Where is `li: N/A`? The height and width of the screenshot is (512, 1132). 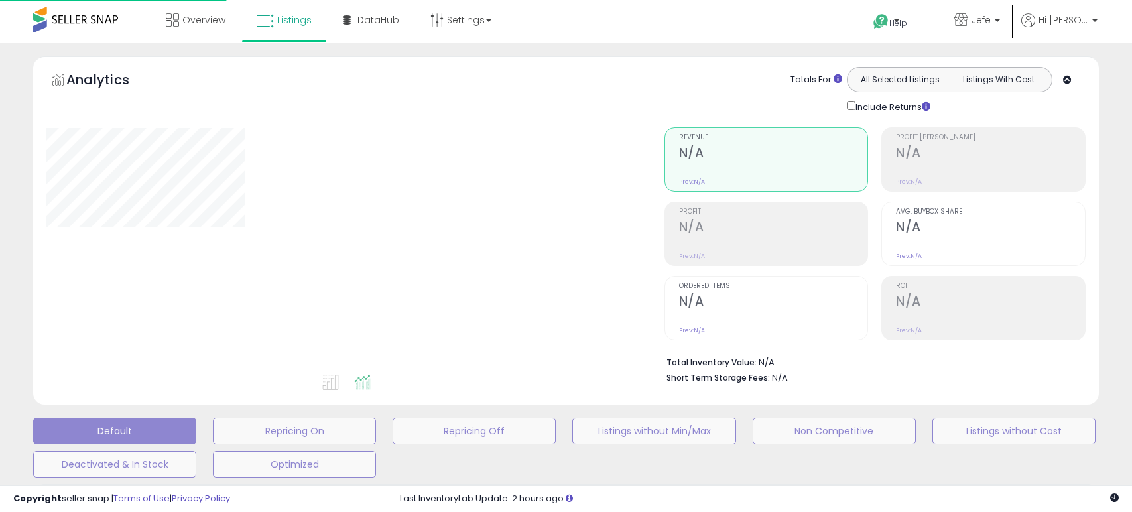 li: N/A is located at coordinates (871, 361).